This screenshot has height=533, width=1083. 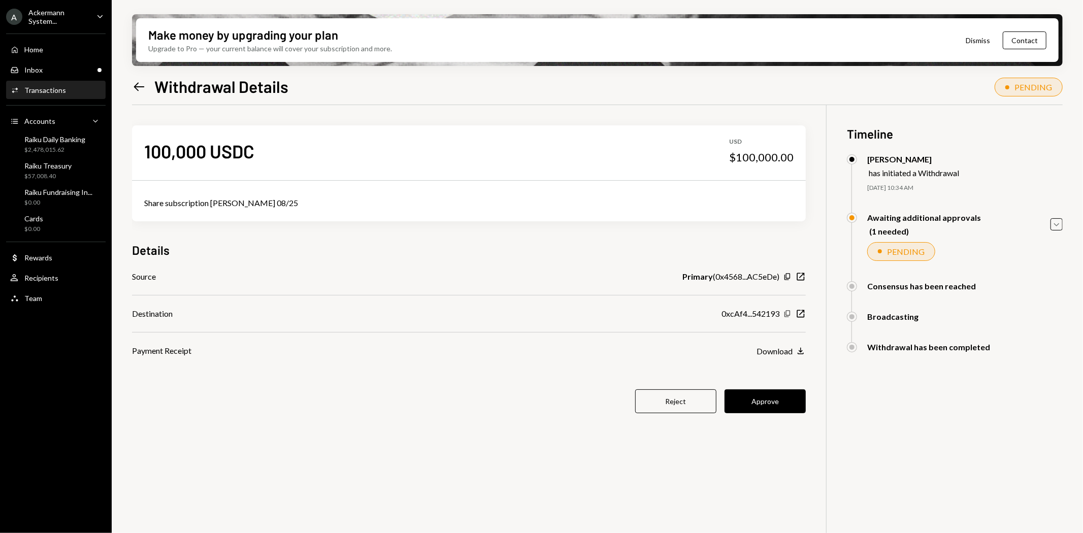 What do you see at coordinates (199, 151) in the screenshot?
I see `div: 100,000 USDC` at bounding box center [199, 151].